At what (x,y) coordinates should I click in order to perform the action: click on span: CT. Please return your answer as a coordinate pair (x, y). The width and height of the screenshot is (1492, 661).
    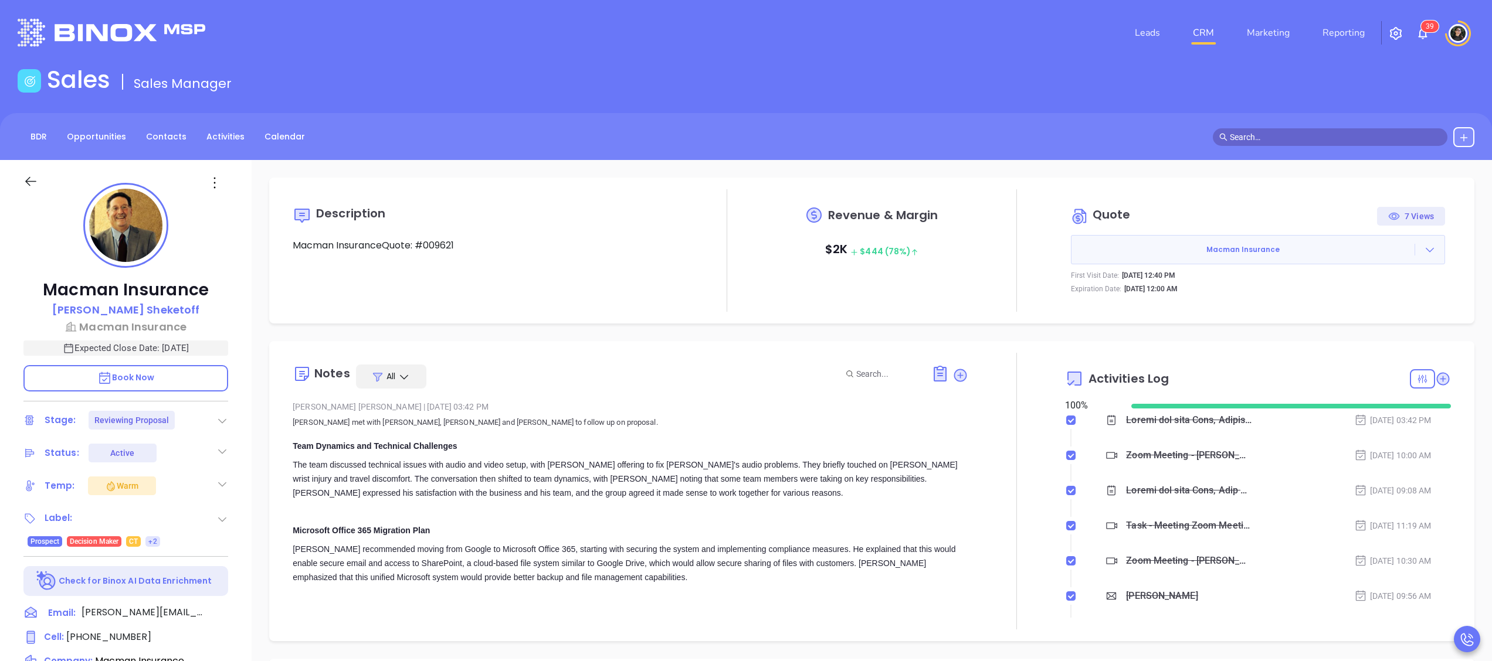
    Looking at the image, I should click on (133, 542).